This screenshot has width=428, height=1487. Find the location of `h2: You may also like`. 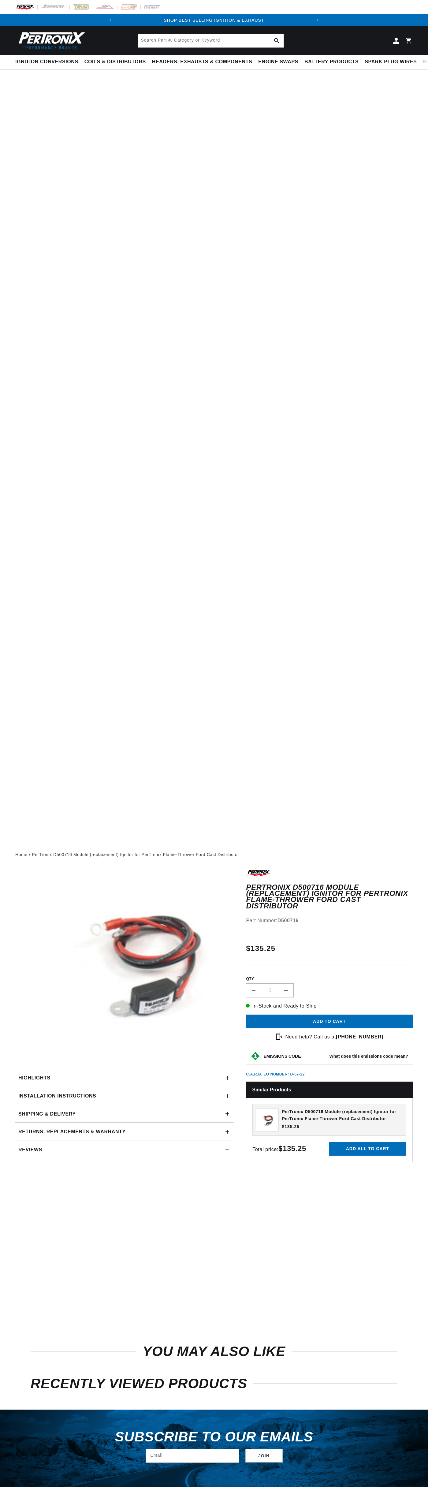

h2: You may also like is located at coordinates (214, 1351).